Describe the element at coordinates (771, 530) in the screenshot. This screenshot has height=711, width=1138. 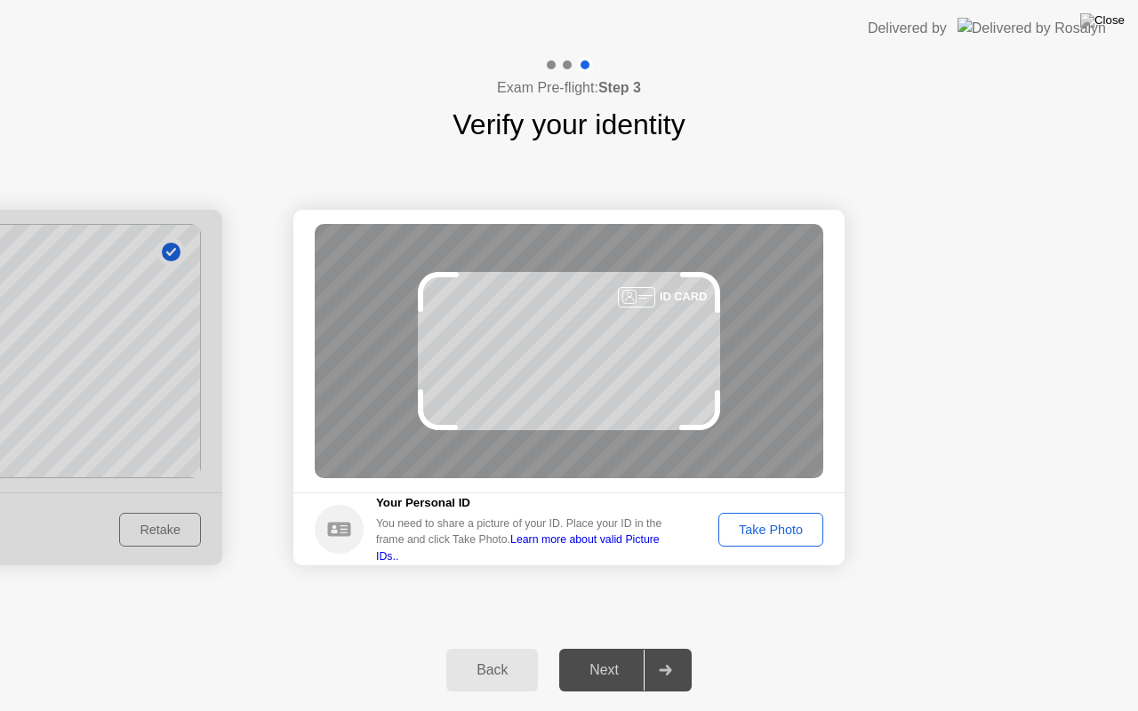
I see `button: Take Photo` at that location.